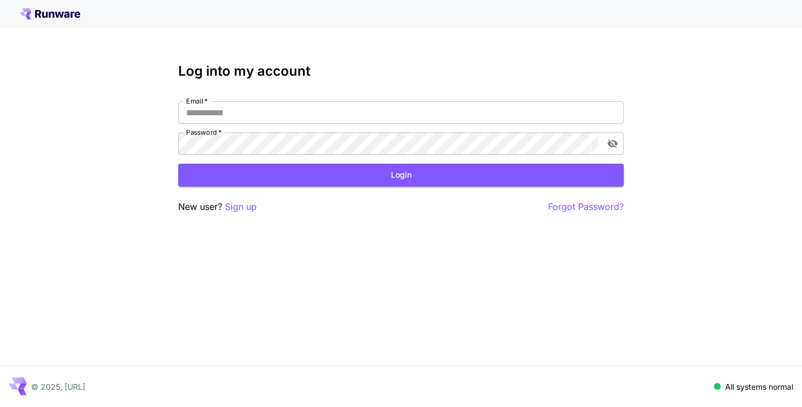  What do you see at coordinates (204, 132) in the screenshot?
I see `label: Password` at bounding box center [204, 132].